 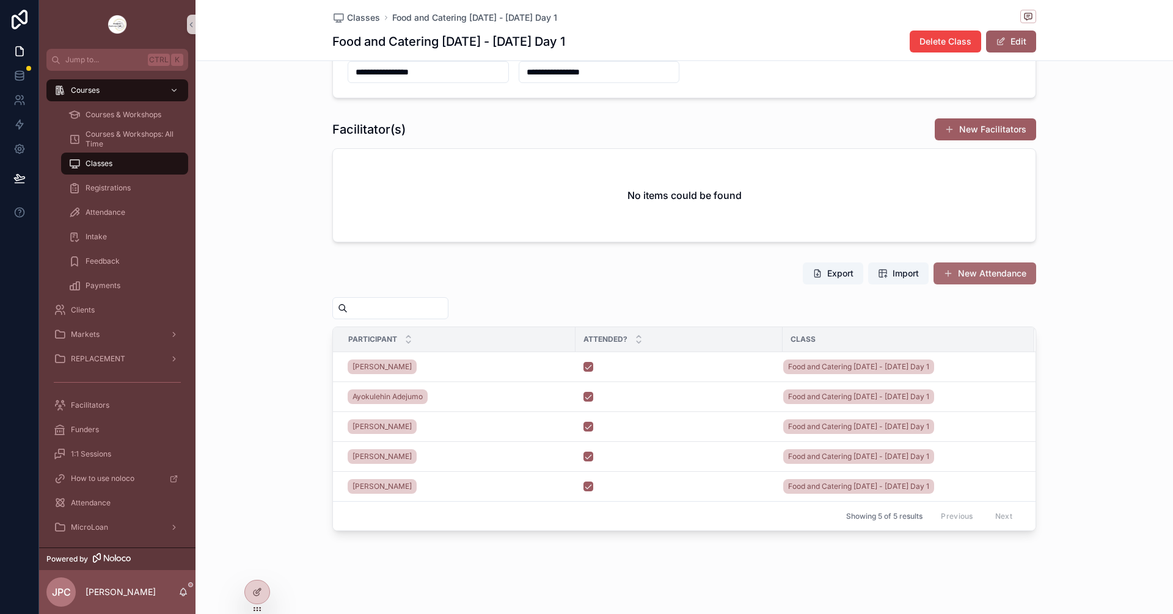 What do you see at coordinates (61, 592) in the screenshot?
I see `span: JPC` at bounding box center [61, 592].